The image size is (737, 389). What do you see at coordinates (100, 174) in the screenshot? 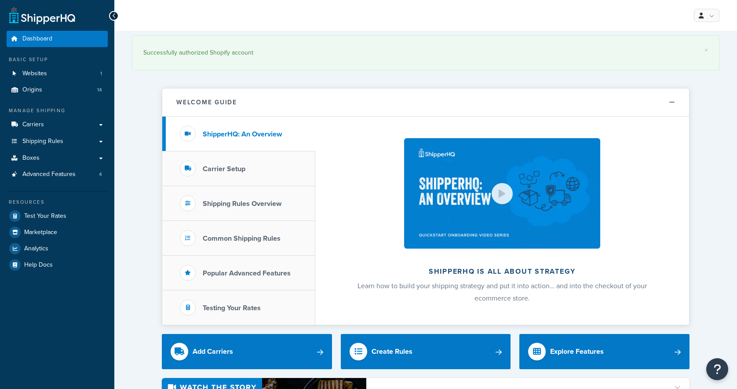
I see `span: 4` at bounding box center [100, 174].